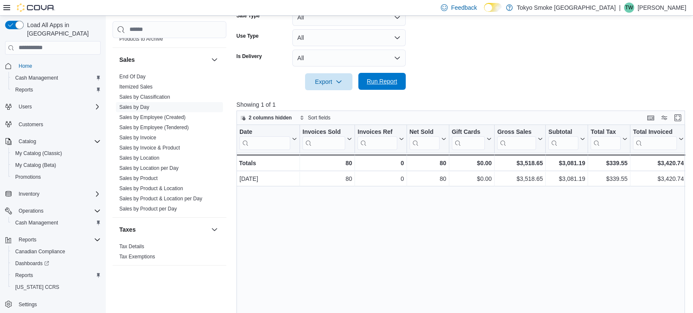 Image resolution: width=693 pixels, height=313 pixels. What do you see at coordinates (58, 194) in the screenshot?
I see `span: Inventory` at bounding box center [58, 194].